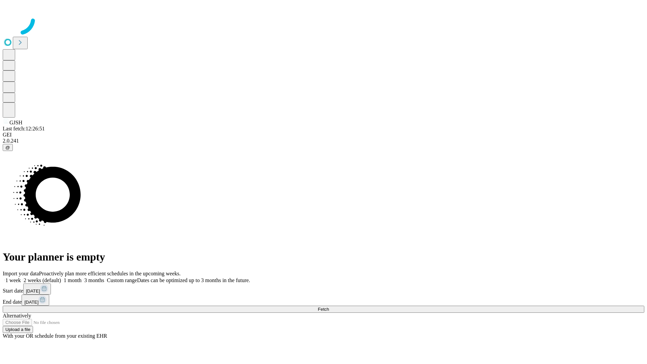  What do you see at coordinates (21, 273) in the screenshot?
I see `span: Import your data` at bounding box center [21, 273].